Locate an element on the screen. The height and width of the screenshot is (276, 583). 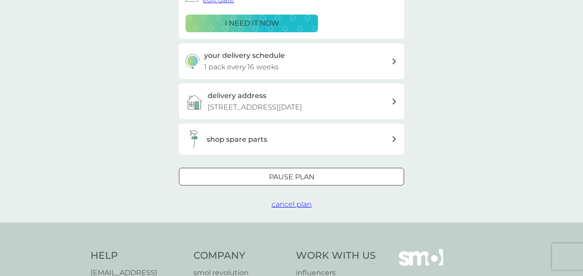
h4: Help is located at coordinates (137, 256).